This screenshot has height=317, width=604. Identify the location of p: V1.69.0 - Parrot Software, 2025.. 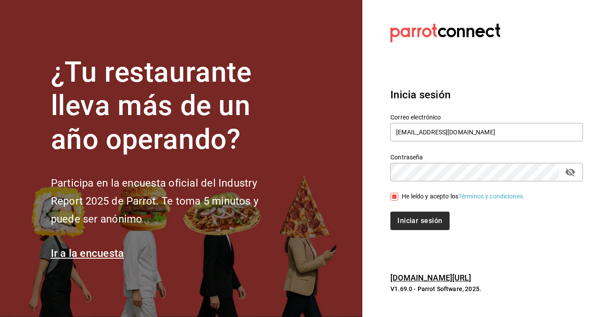
(487, 289).